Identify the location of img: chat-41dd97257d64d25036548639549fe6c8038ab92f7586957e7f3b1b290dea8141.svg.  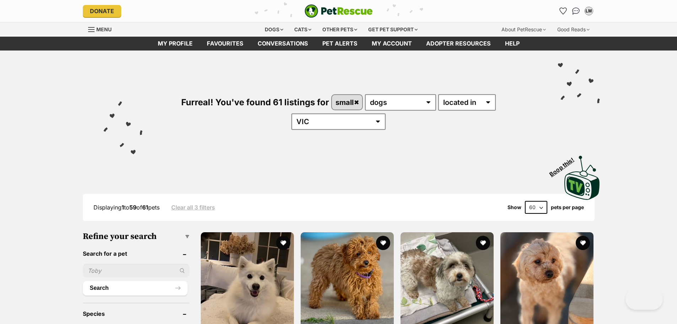
(576, 11).